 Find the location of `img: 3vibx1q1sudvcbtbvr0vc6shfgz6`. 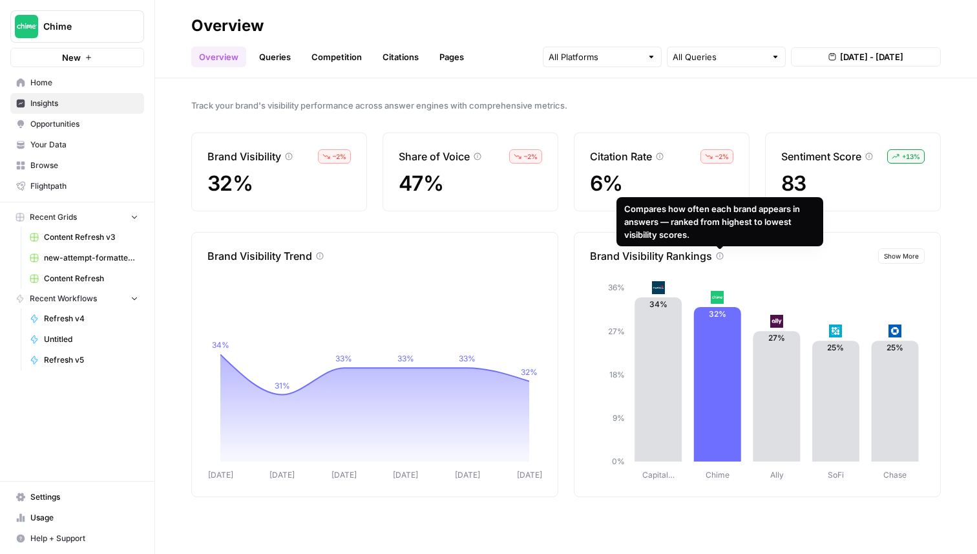

img: 3vibx1q1sudvcbtbvr0vc6shfgz6 is located at coordinates (835, 331).